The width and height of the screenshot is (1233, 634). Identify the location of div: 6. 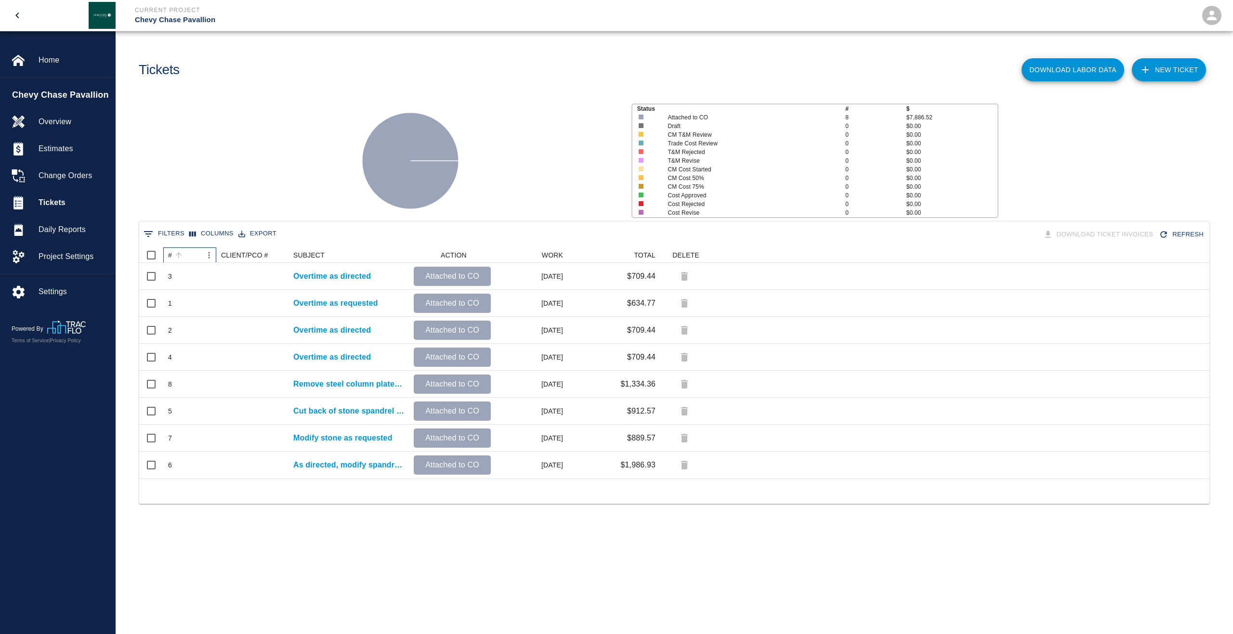
(170, 465).